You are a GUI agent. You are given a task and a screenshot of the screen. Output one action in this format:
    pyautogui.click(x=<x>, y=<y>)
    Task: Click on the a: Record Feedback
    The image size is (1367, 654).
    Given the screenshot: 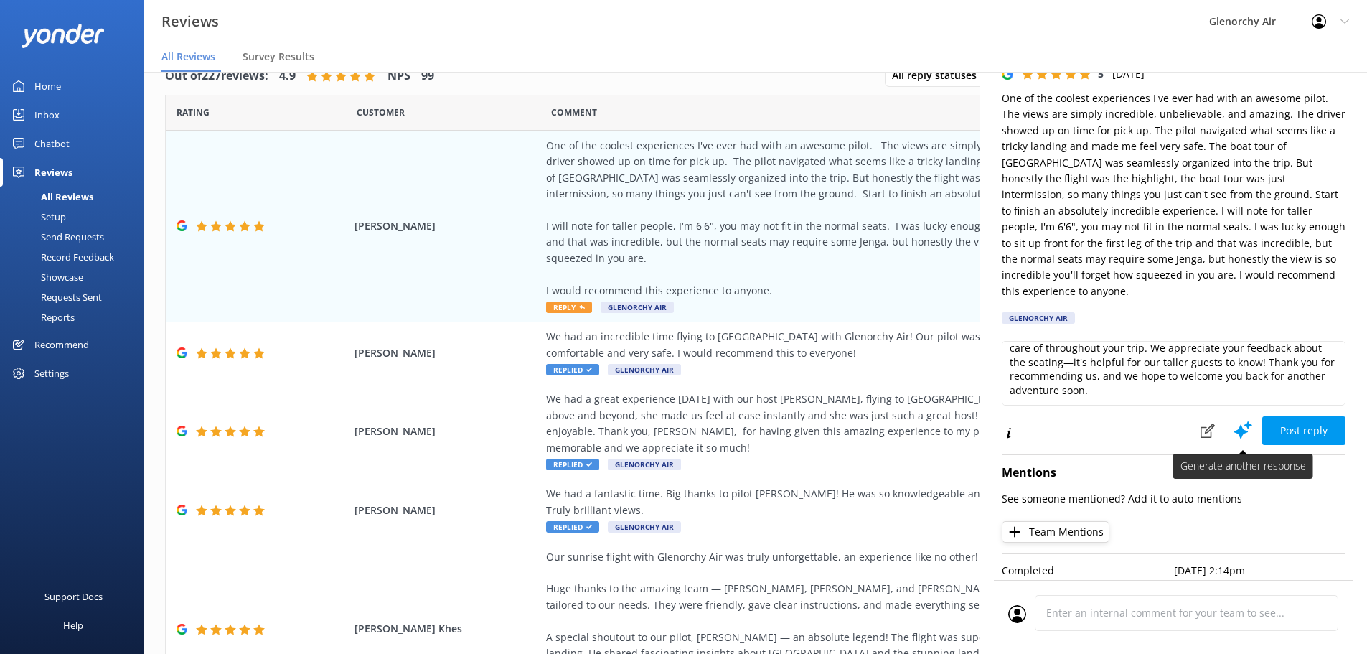 What is the action you would take?
    pyautogui.click(x=76, y=257)
    